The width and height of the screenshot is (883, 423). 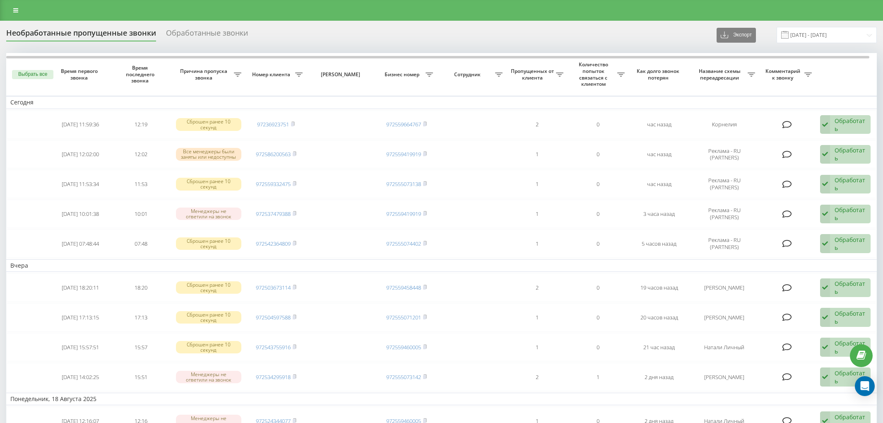 I want to click on button: Экспорт, so click(x=736, y=35).